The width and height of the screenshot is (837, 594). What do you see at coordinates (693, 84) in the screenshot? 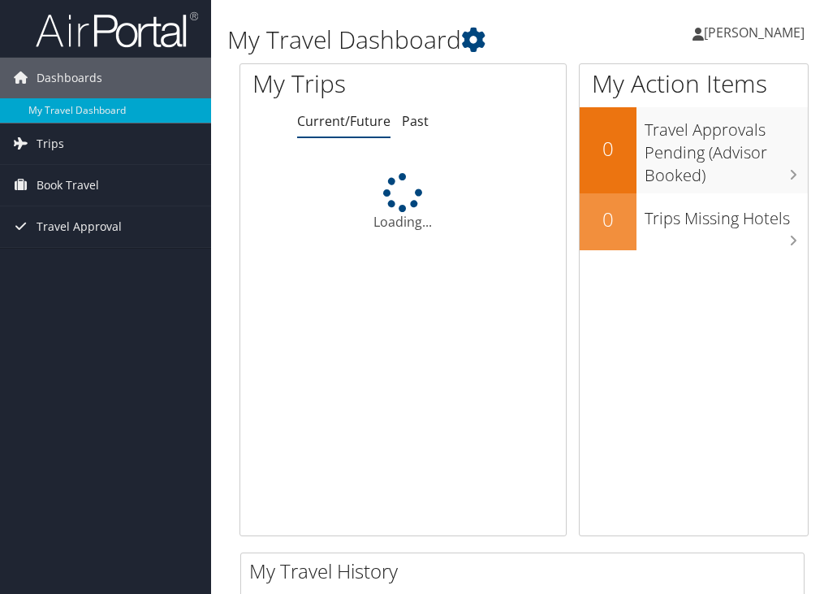
I see `h1: My Action Items` at bounding box center [693, 84].